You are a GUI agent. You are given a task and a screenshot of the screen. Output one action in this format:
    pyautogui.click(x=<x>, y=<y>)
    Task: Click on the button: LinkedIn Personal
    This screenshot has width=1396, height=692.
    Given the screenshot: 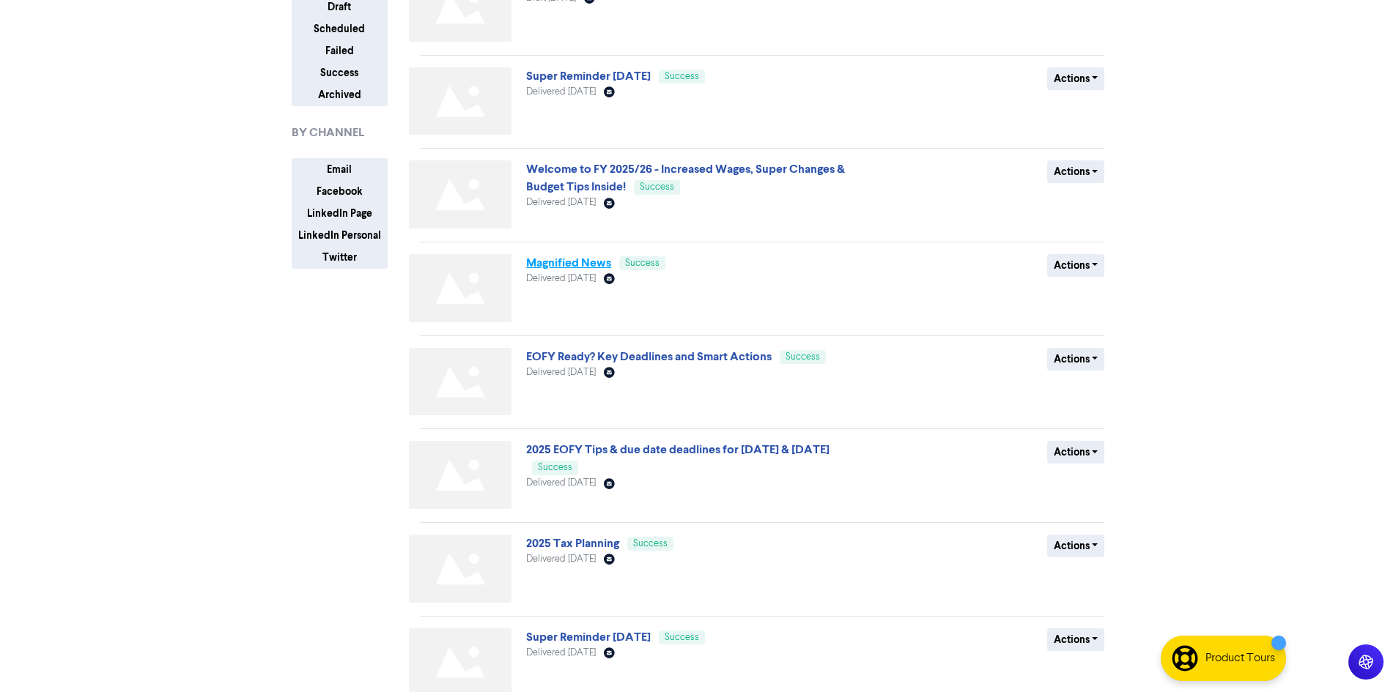 What is the action you would take?
    pyautogui.click(x=339, y=235)
    